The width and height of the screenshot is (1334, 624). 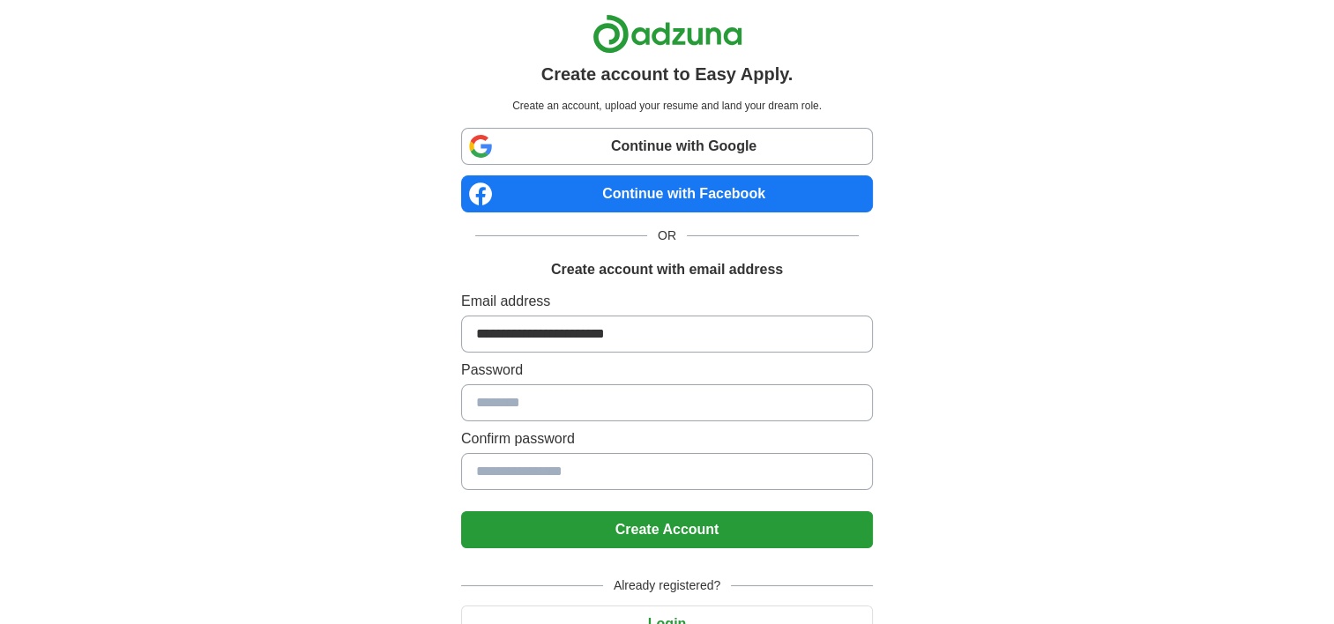 I want to click on span: Already registered?, so click(x=667, y=585).